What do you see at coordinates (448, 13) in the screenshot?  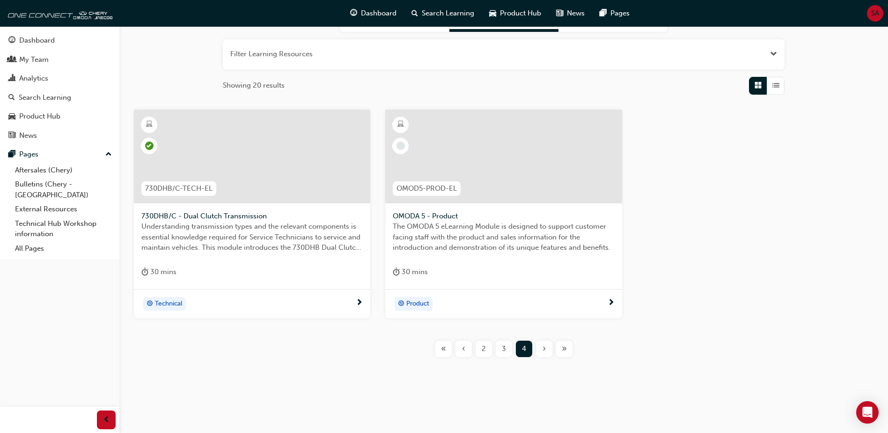 I see `span: Search Learning` at bounding box center [448, 13].